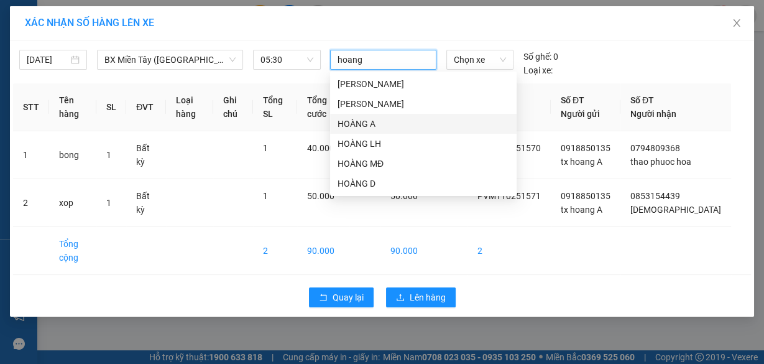  What do you see at coordinates (341, 297) in the screenshot?
I see `button: rollbackQuay lại` at bounding box center [341, 297].